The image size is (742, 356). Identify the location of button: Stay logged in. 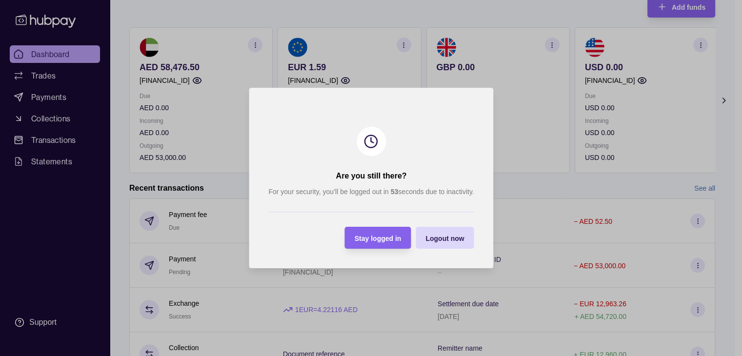
(378, 238).